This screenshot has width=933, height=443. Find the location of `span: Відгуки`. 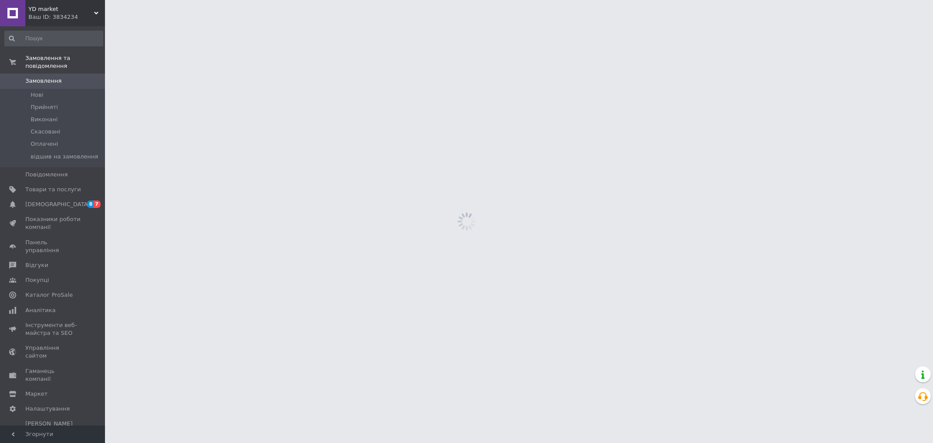

span: Відгуки is located at coordinates (37, 265).